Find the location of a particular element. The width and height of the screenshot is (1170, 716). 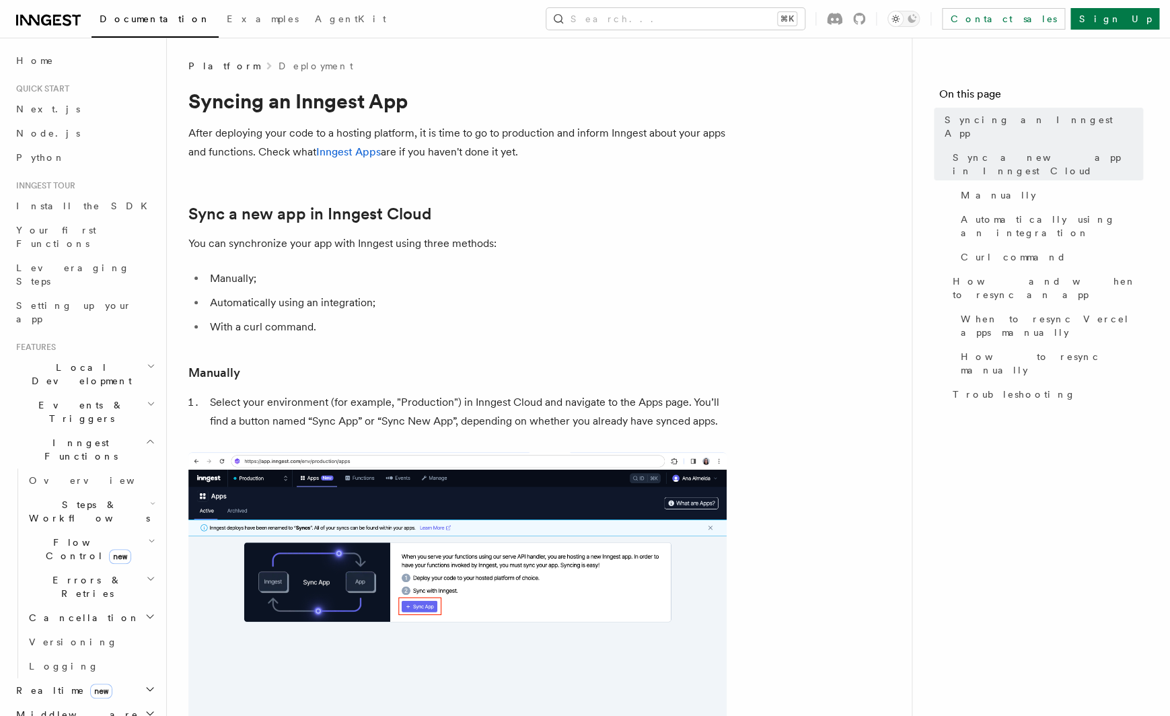

a: Setting up your app is located at coordinates (84, 312).